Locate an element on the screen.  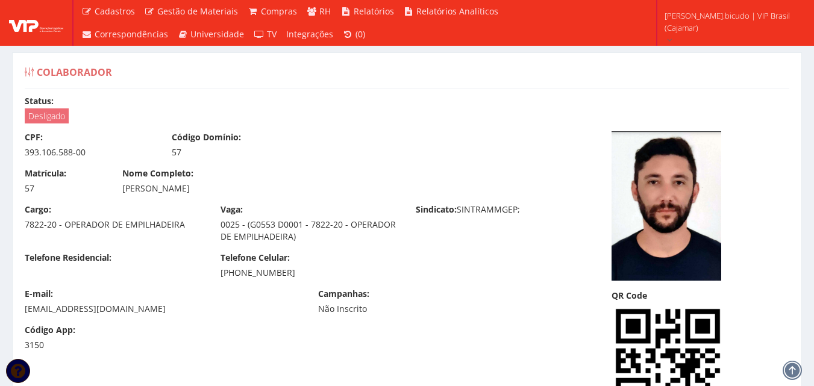
div: 393.106.588-00 is located at coordinates (89, 153).